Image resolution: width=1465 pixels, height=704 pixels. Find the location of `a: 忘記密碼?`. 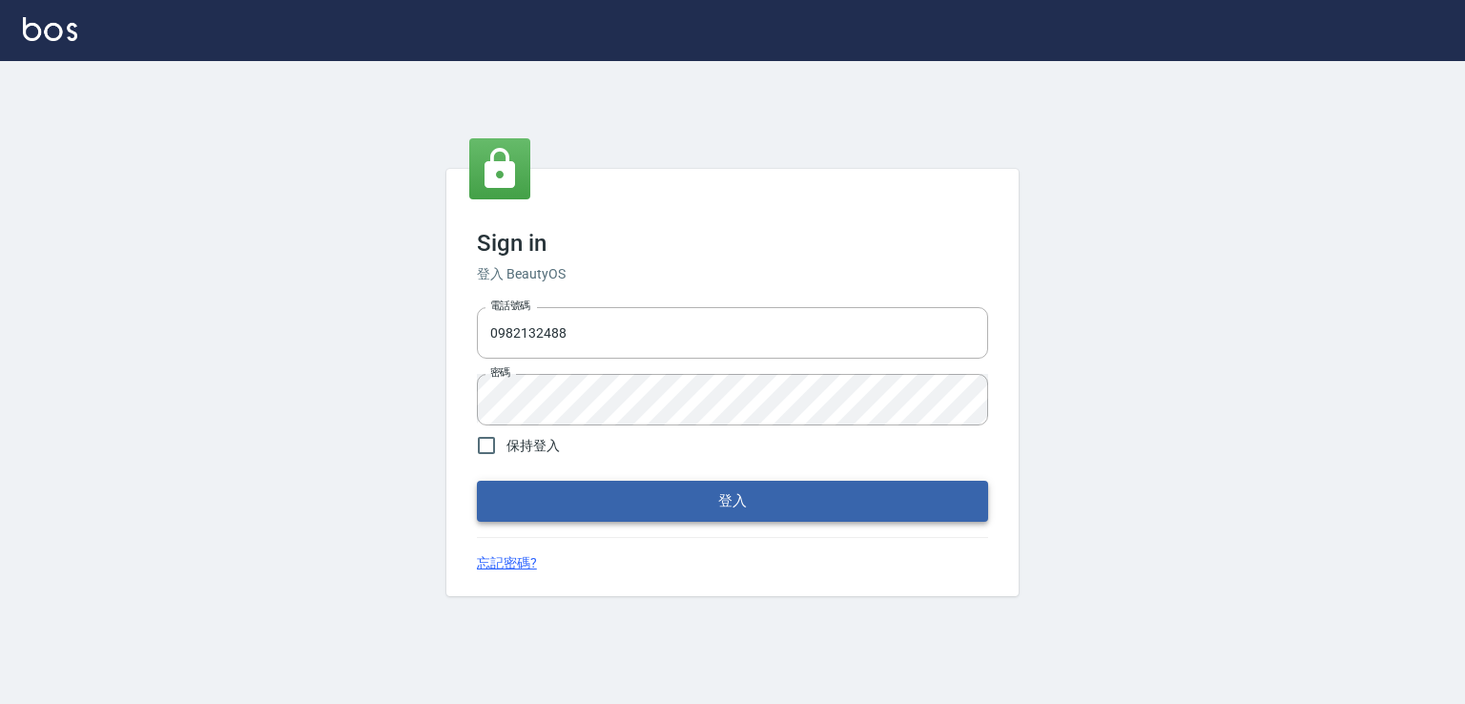

a: 忘記密碼? is located at coordinates (507, 563).